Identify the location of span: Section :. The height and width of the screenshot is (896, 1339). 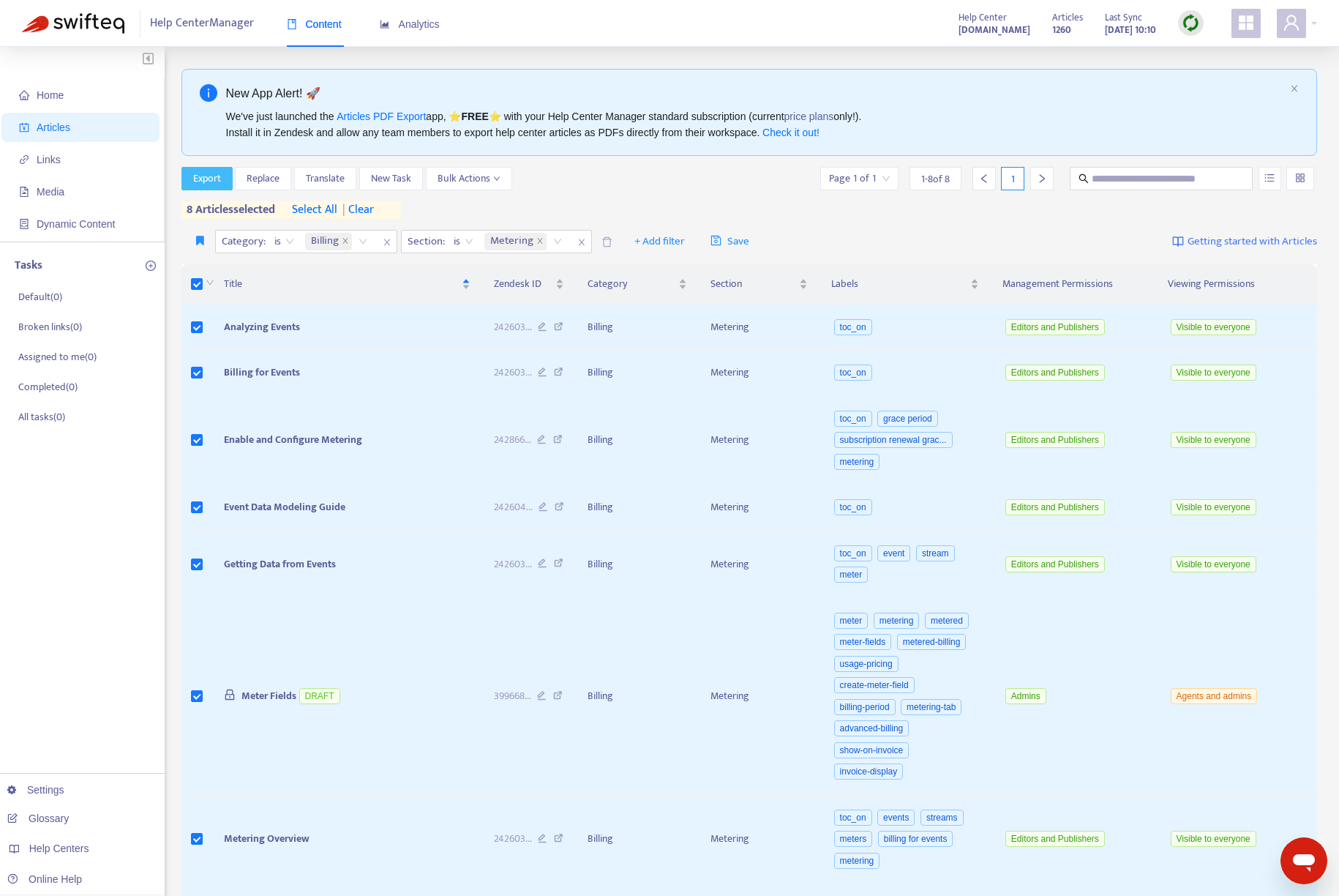
(424, 241).